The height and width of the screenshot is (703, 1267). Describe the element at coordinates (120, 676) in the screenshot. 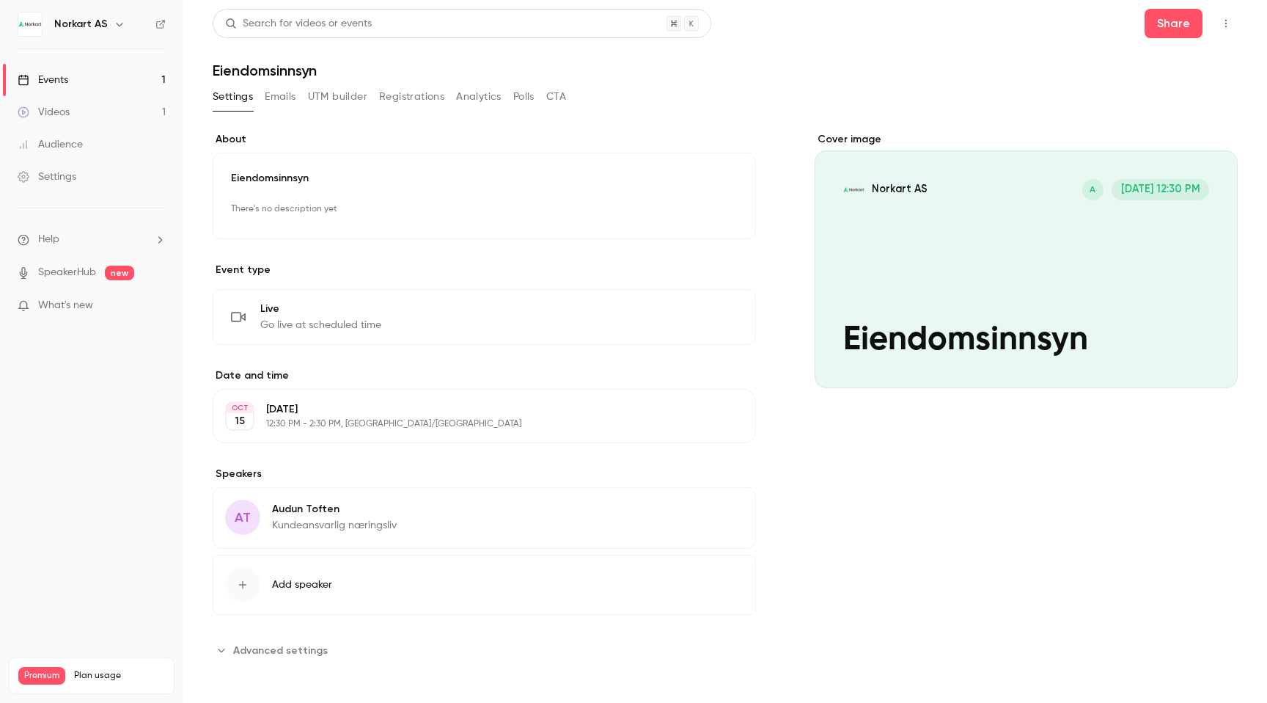

I see `span: Plan usage` at that location.